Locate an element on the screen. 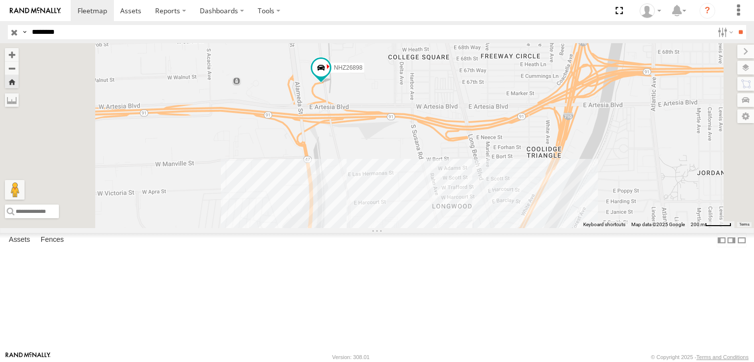 This screenshot has height=362, width=754. span: 200 m is located at coordinates (697, 224).